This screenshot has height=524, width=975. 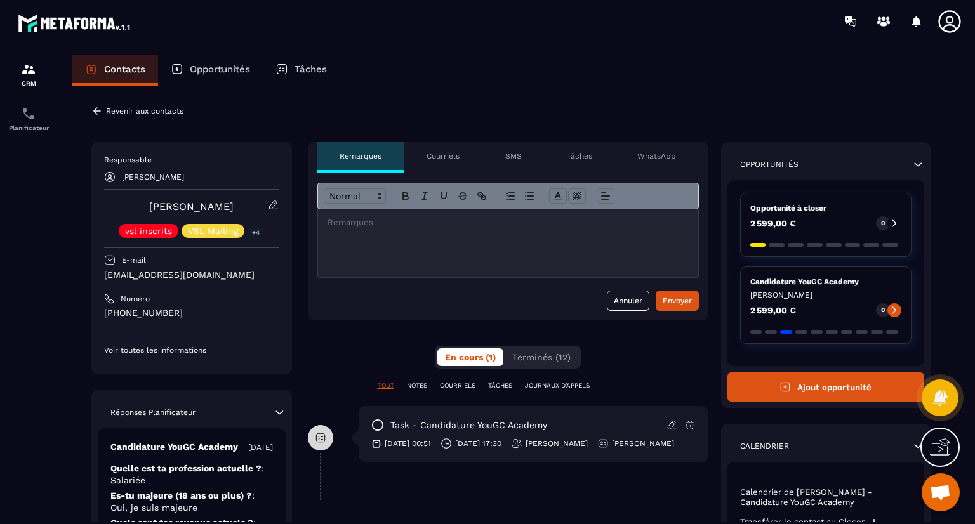 I want to click on p: Contacts, so click(x=124, y=69).